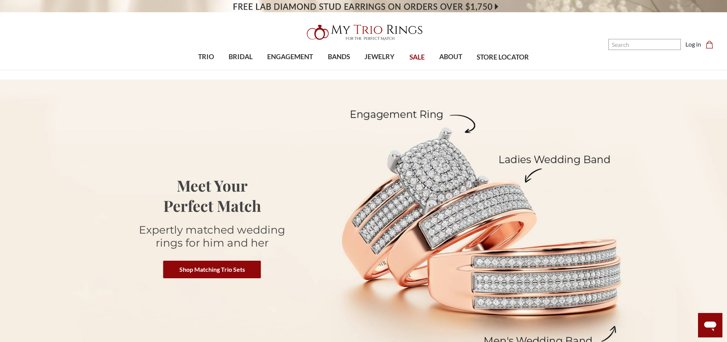  What do you see at coordinates (645, 44) in the screenshot?
I see `input: Search` at bounding box center [645, 44].